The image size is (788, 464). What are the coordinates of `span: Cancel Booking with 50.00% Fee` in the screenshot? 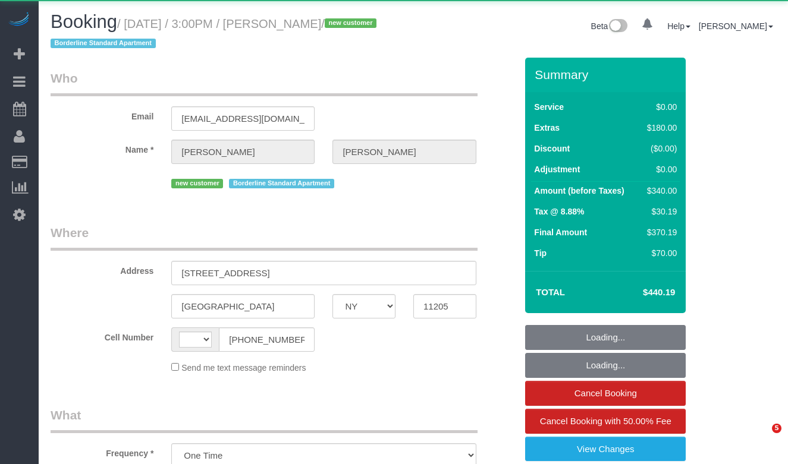 It's located at (605, 421).